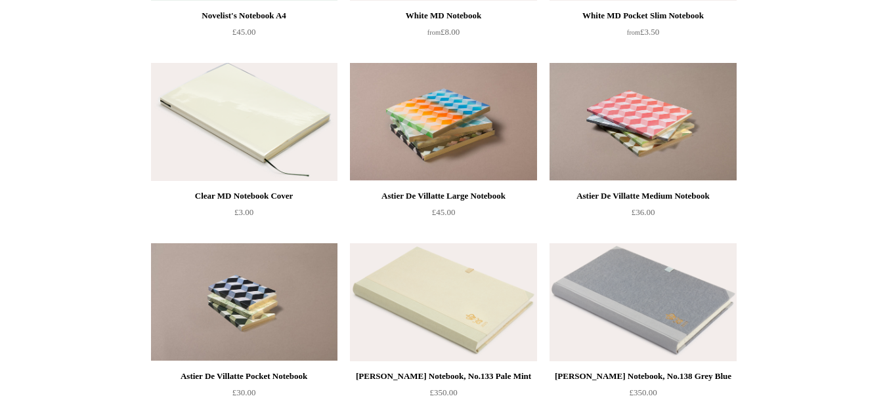  I want to click on div: Novelist's Notebook A4, so click(244, 16).